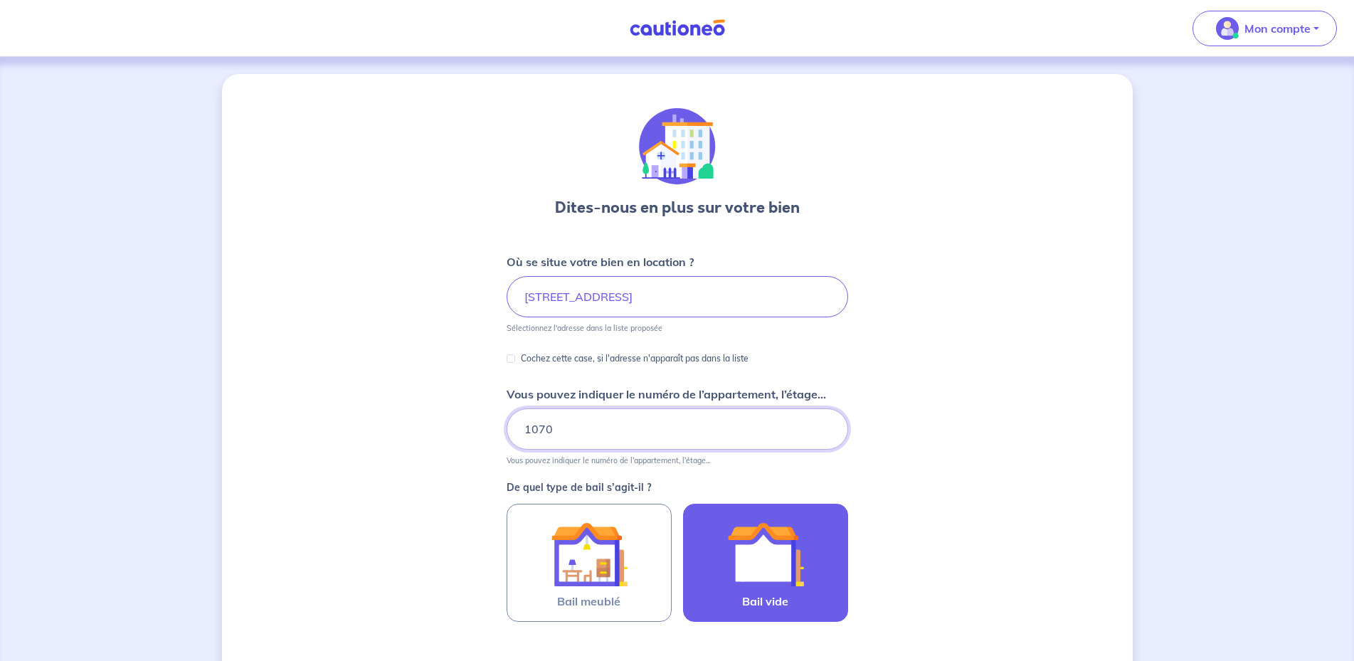 The width and height of the screenshot is (1354, 661). I want to click on span: Bail vide, so click(765, 601).